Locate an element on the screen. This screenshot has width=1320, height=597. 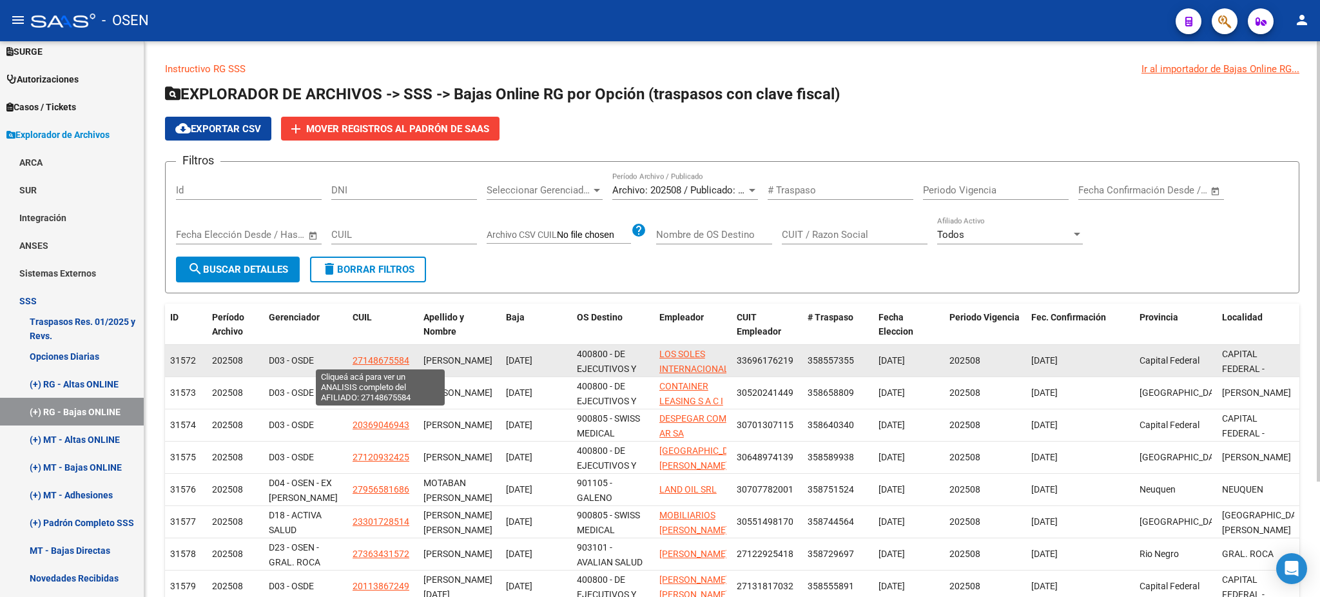
span: Apellido y Nombre is located at coordinates (443, 324).